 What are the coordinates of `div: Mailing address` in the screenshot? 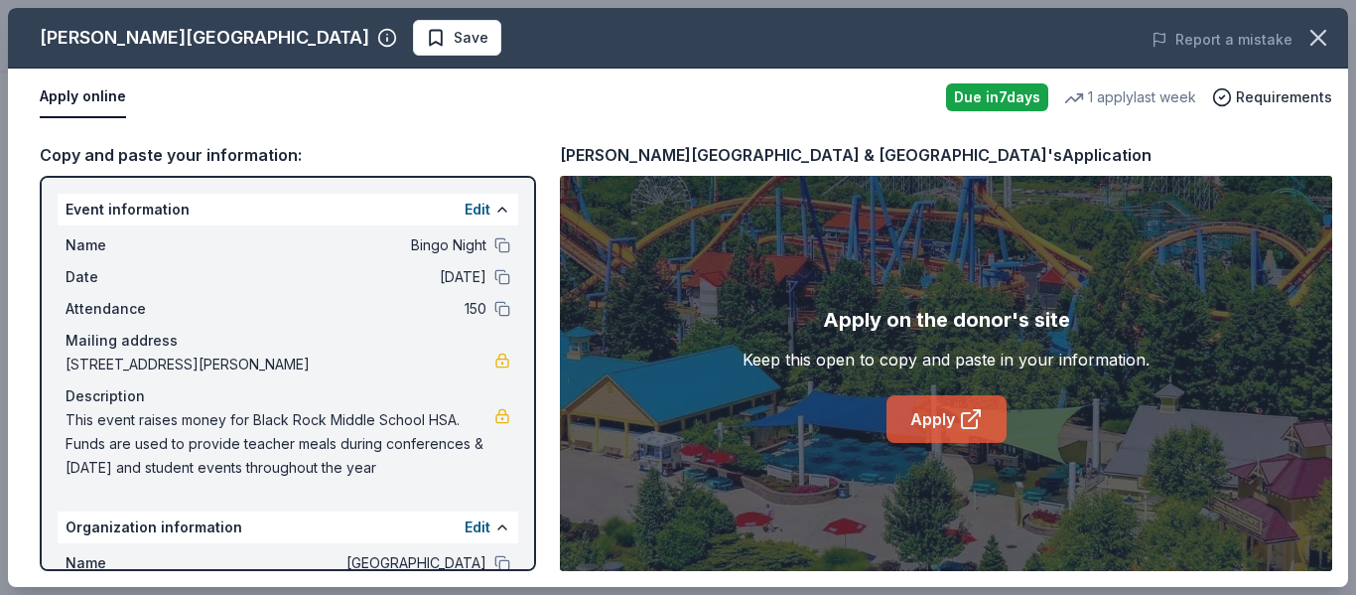 It's located at (288, 340).